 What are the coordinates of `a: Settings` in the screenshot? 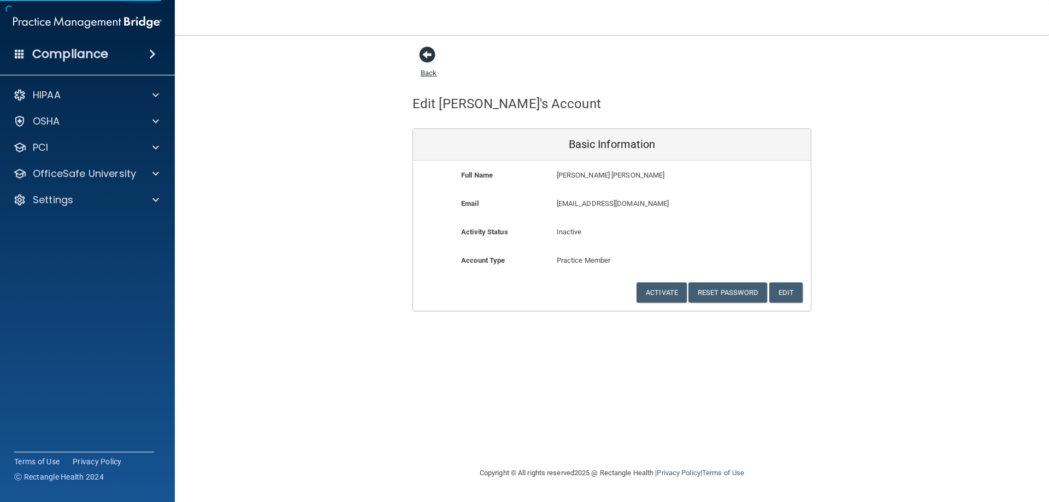 It's located at (86, 200).